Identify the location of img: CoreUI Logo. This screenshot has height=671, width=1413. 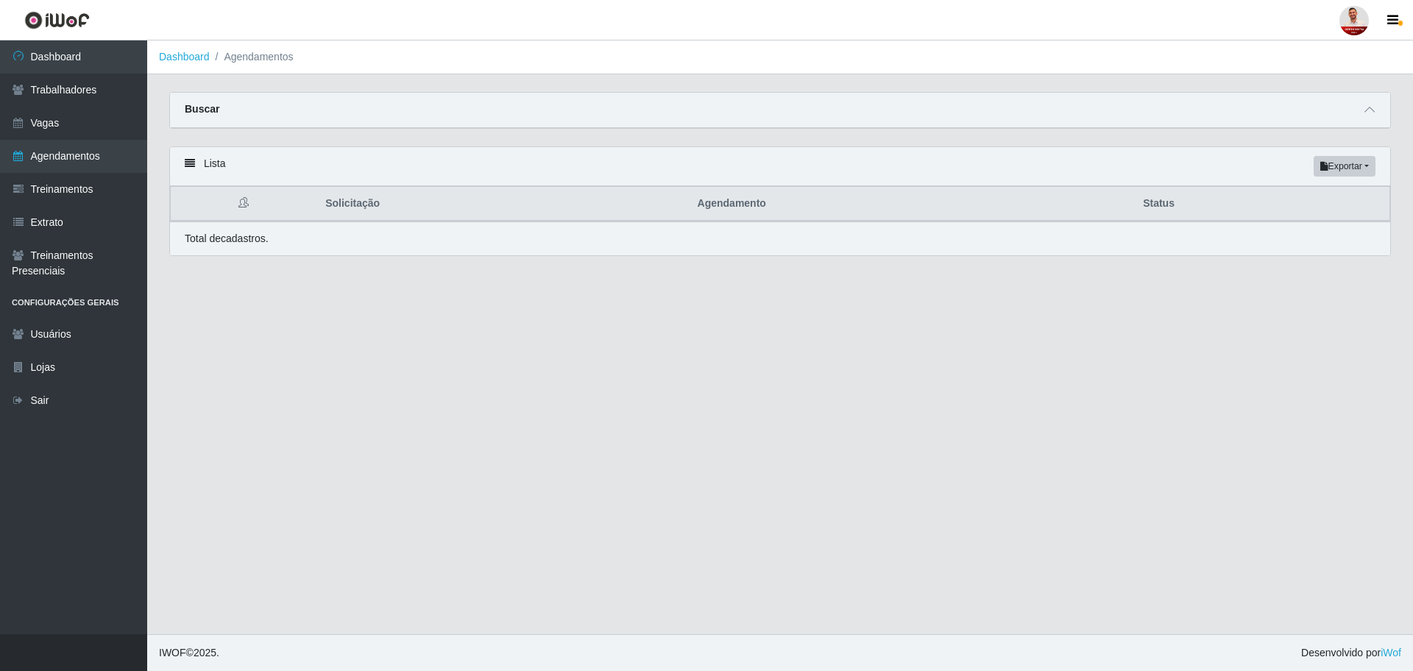
(57, 20).